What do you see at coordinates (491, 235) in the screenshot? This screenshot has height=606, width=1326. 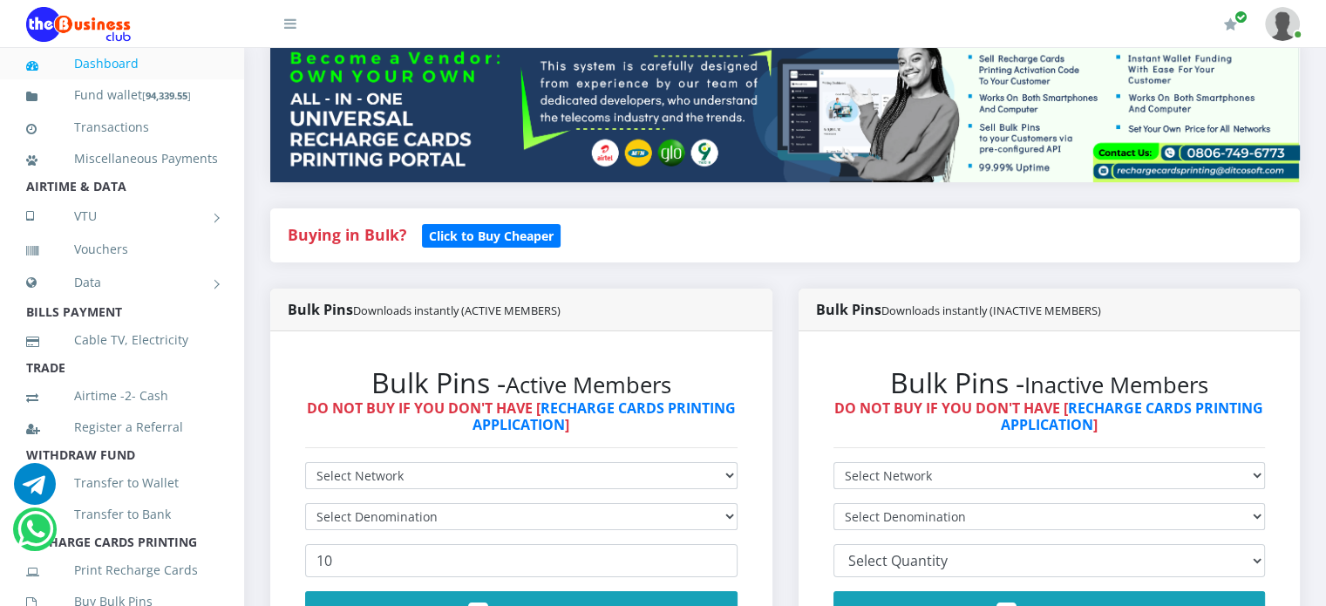 I see `b: Click to Buy Cheaper` at bounding box center [491, 235].